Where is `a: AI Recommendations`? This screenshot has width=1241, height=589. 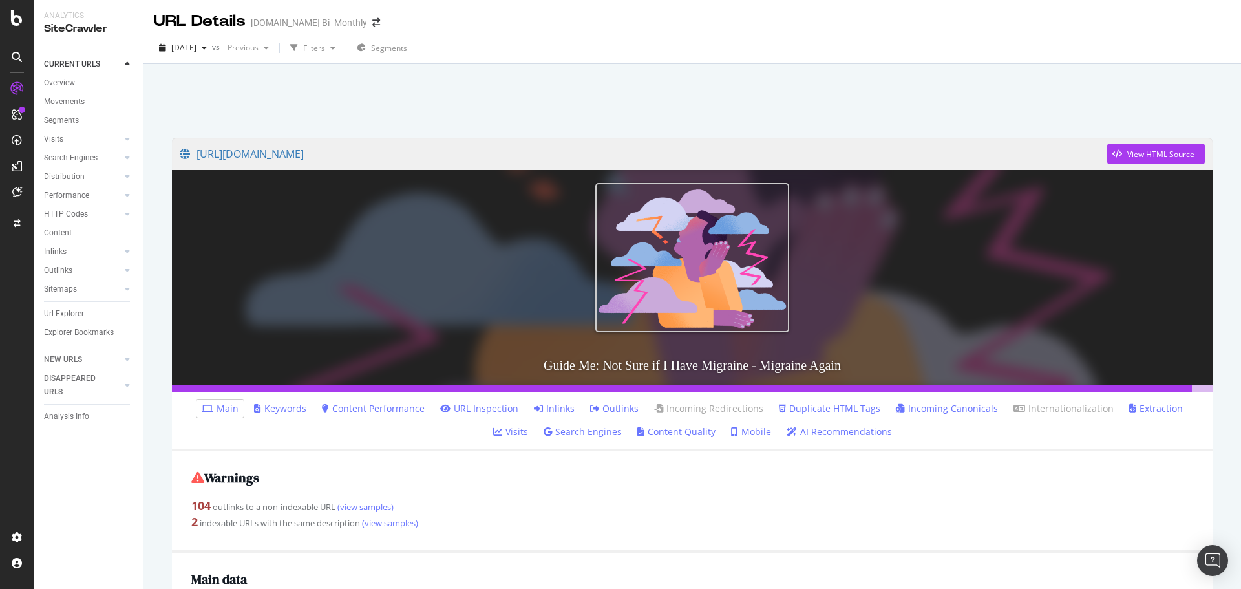 a: AI Recommendations is located at coordinates (839, 432).